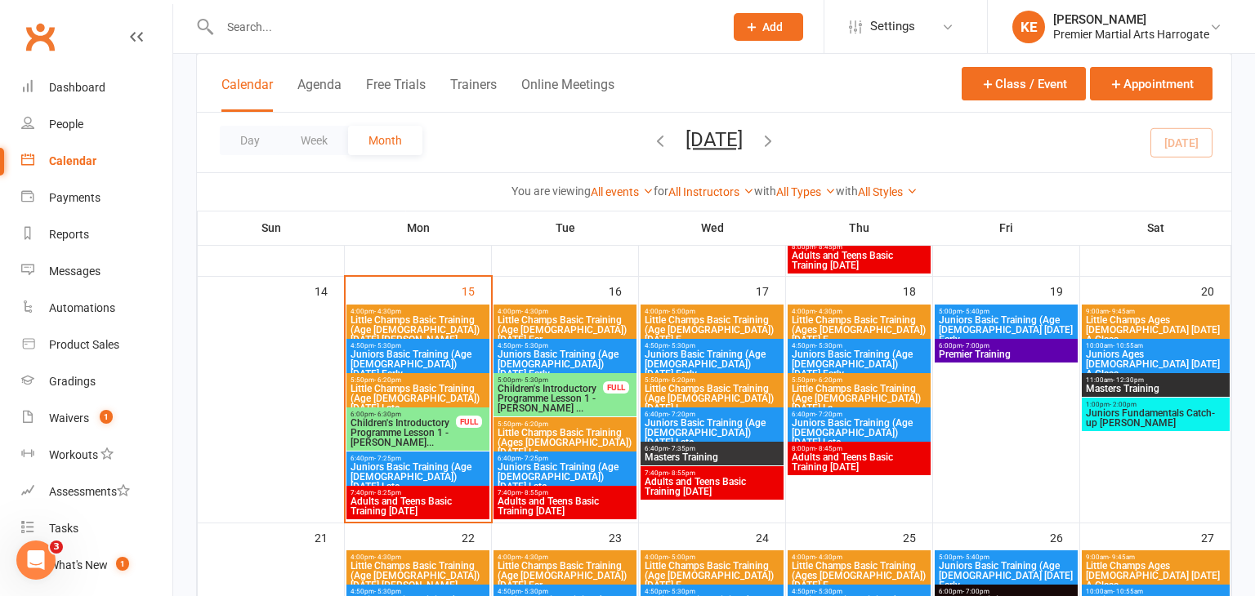 Image resolution: width=1255 pixels, height=596 pixels. I want to click on div: Calendar, so click(73, 161).